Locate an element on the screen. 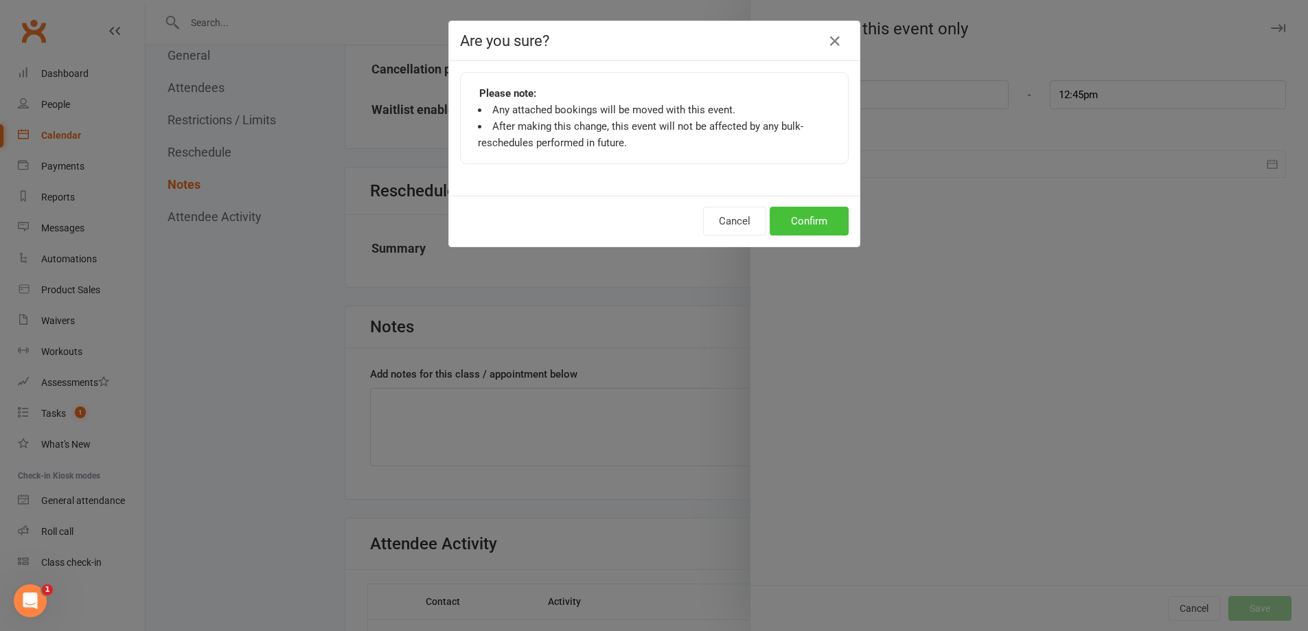 This screenshot has width=1308, height=631. li: Any attached bookings will be moved with this event. is located at coordinates (654, 110).